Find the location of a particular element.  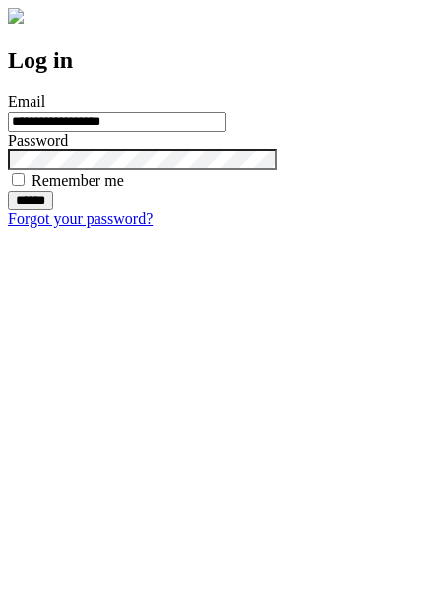

a: Forgot your password? is located at coordinates (80, 218).